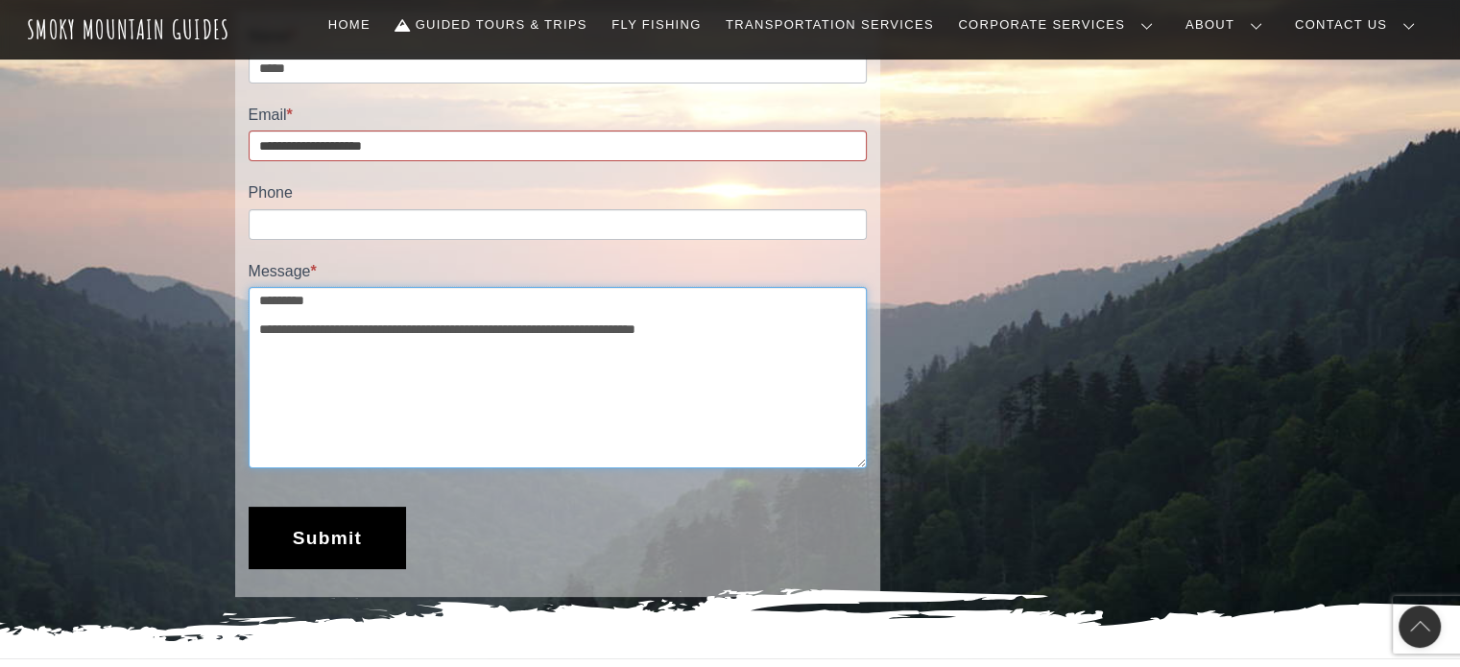 The height and width of the screenshot is (667, 1460). I want to click on label: Email, so click(558, 116).